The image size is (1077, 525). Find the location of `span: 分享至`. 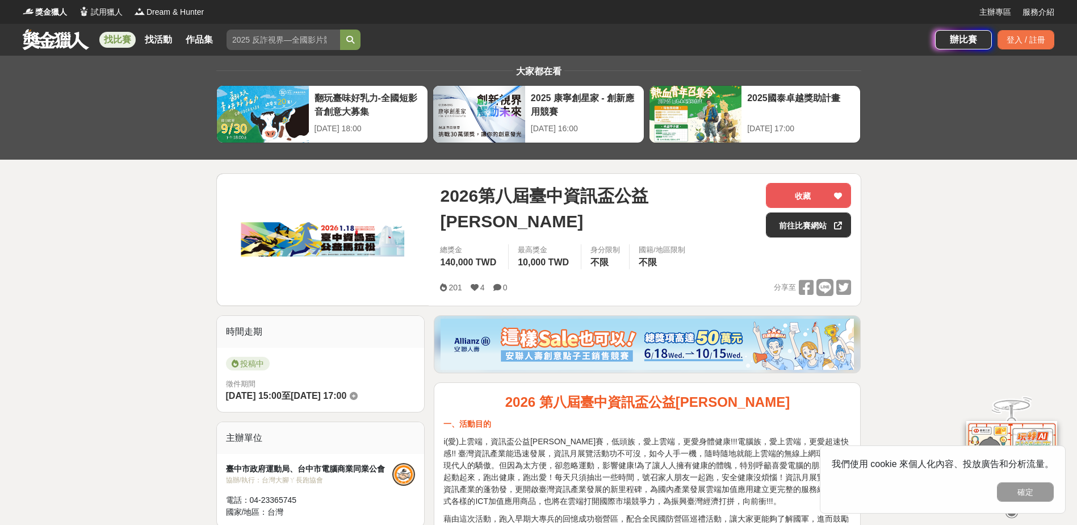

span: 分享至 is located at coordinates (785, 287).